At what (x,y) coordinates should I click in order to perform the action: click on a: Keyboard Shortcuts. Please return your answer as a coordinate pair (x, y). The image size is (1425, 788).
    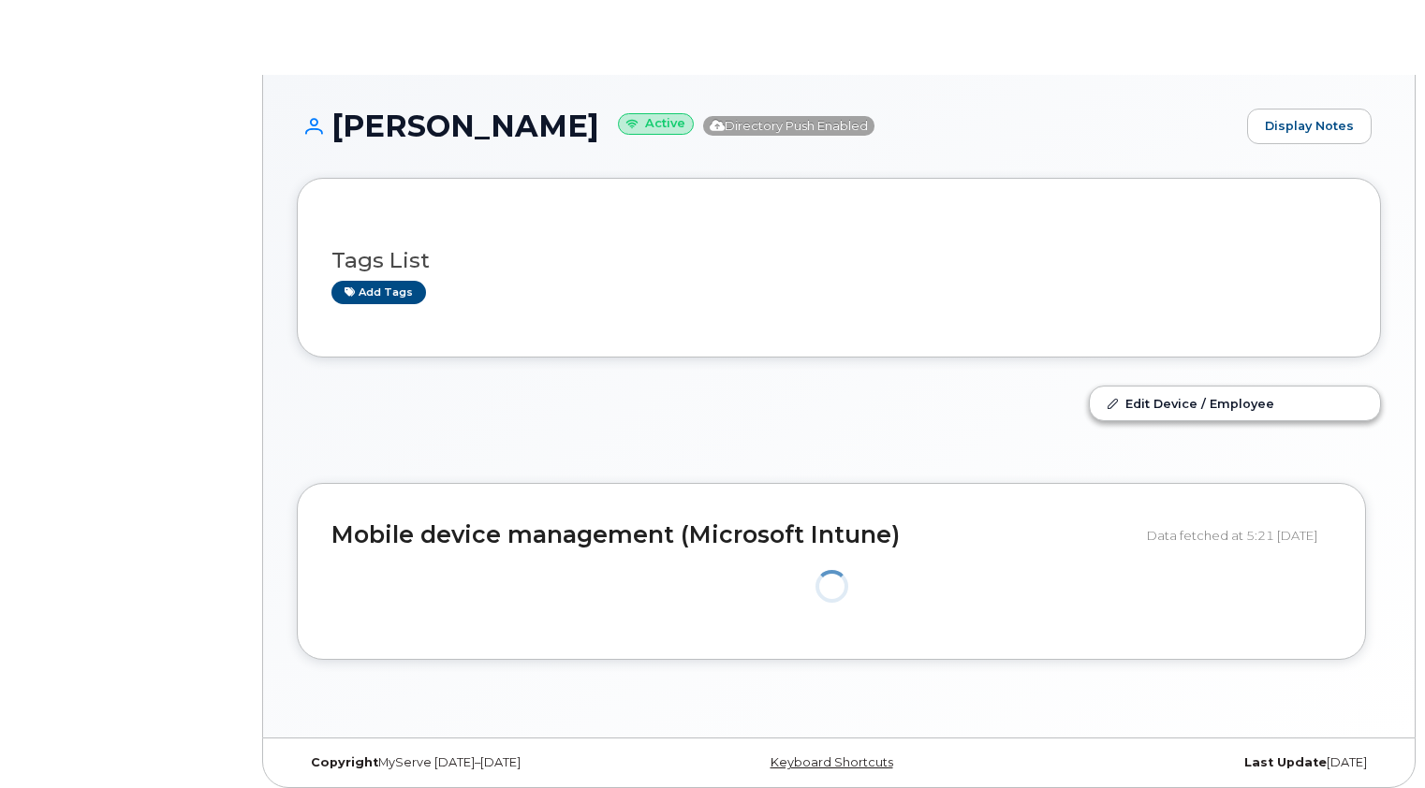
    Looking at the image, I should click on (832, 762).